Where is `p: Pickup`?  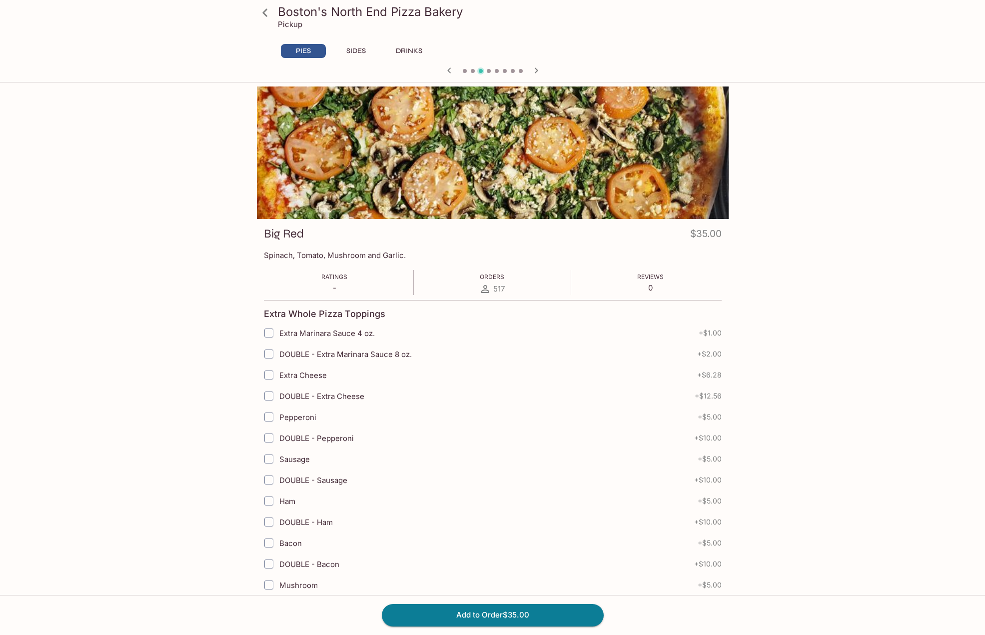
p: Pickup is located at coordinates (290, 24).